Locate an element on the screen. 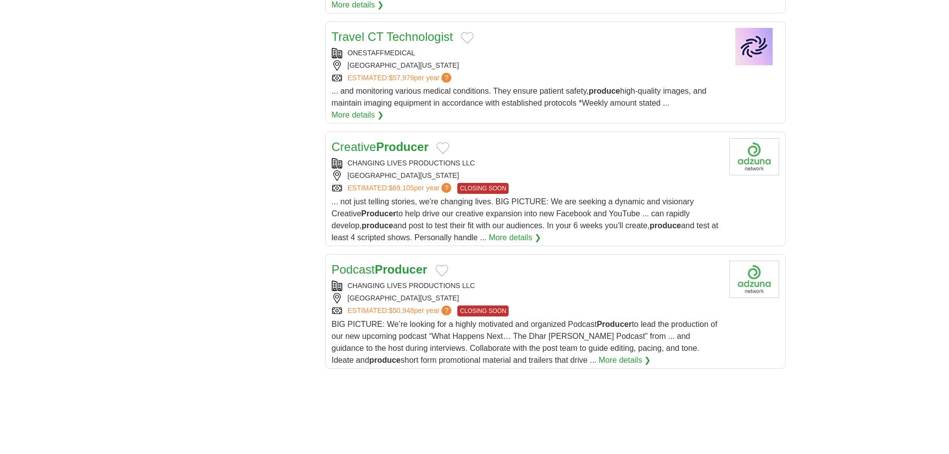 This screenshot has height=454, width=949. a: ESTIMATED:$57,979per year? is located at coordinates (400, 78).